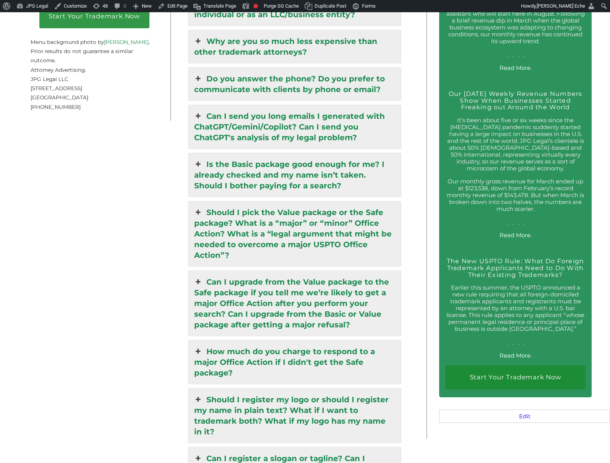 The image size is (610, 463). Describe the element at coordinates (295, 84) in the screenshot. I see `a: Do you answer the phone? Do you prefer to communicate with clients by phone or email?` at that location.